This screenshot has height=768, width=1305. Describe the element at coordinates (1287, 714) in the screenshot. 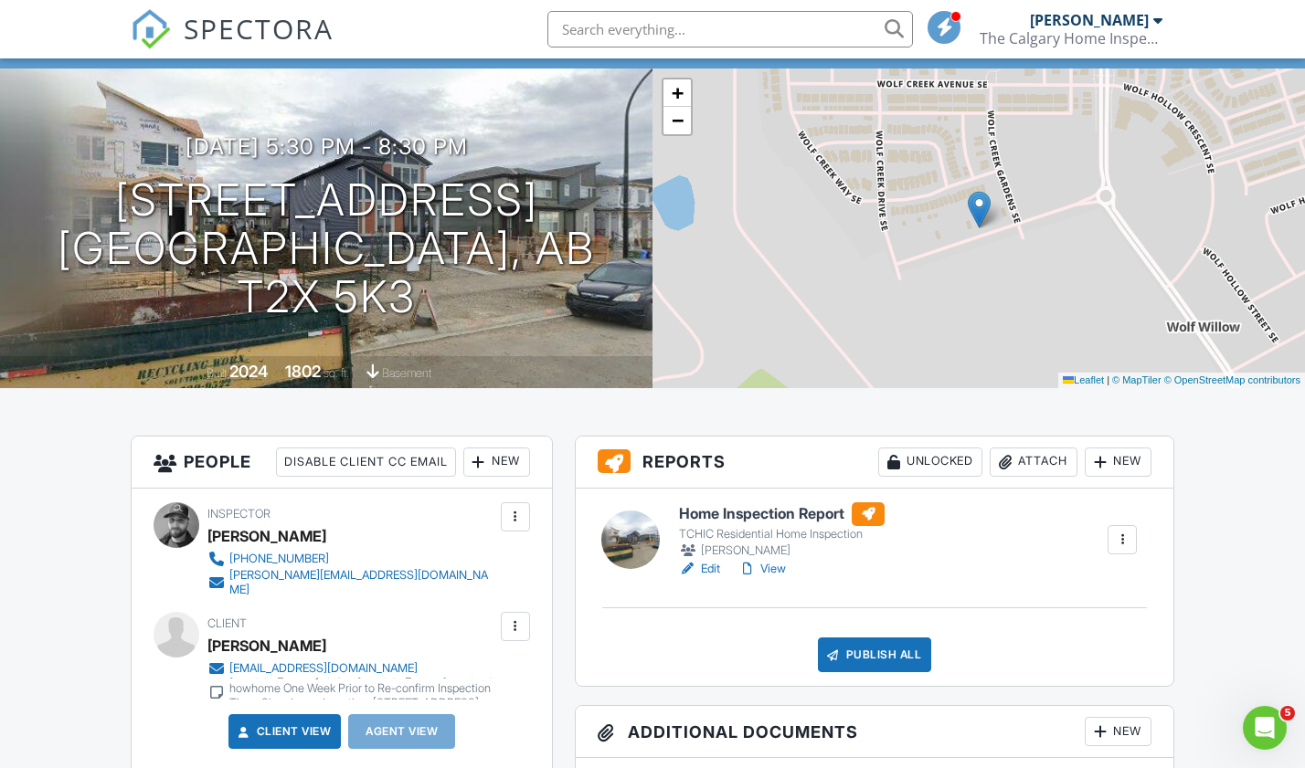

I see `span: 5` at that location.